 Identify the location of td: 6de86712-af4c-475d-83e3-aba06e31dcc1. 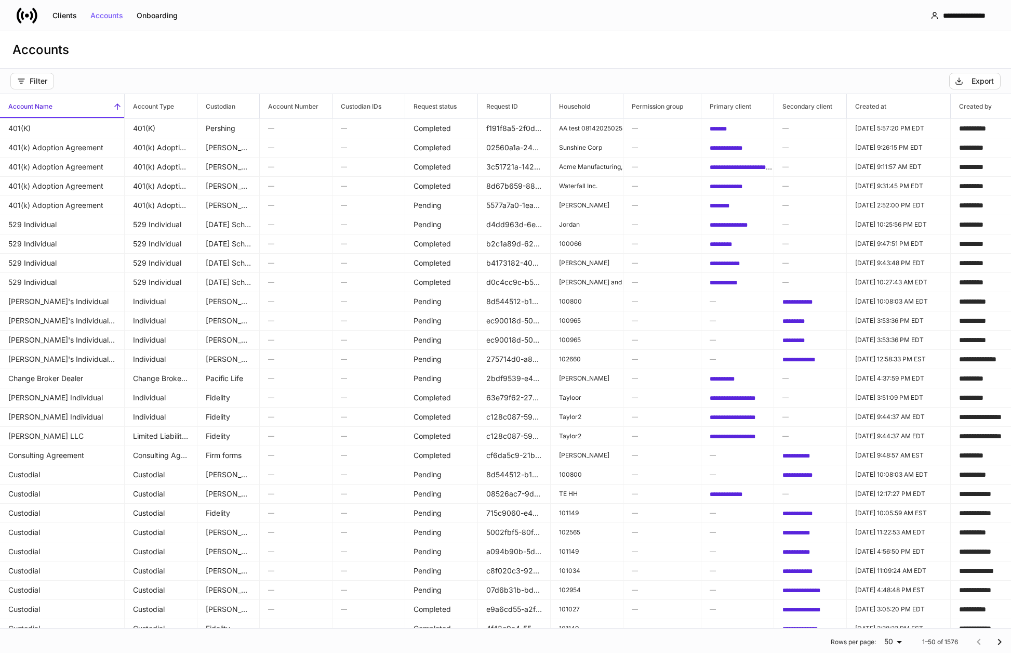
(811, 321).